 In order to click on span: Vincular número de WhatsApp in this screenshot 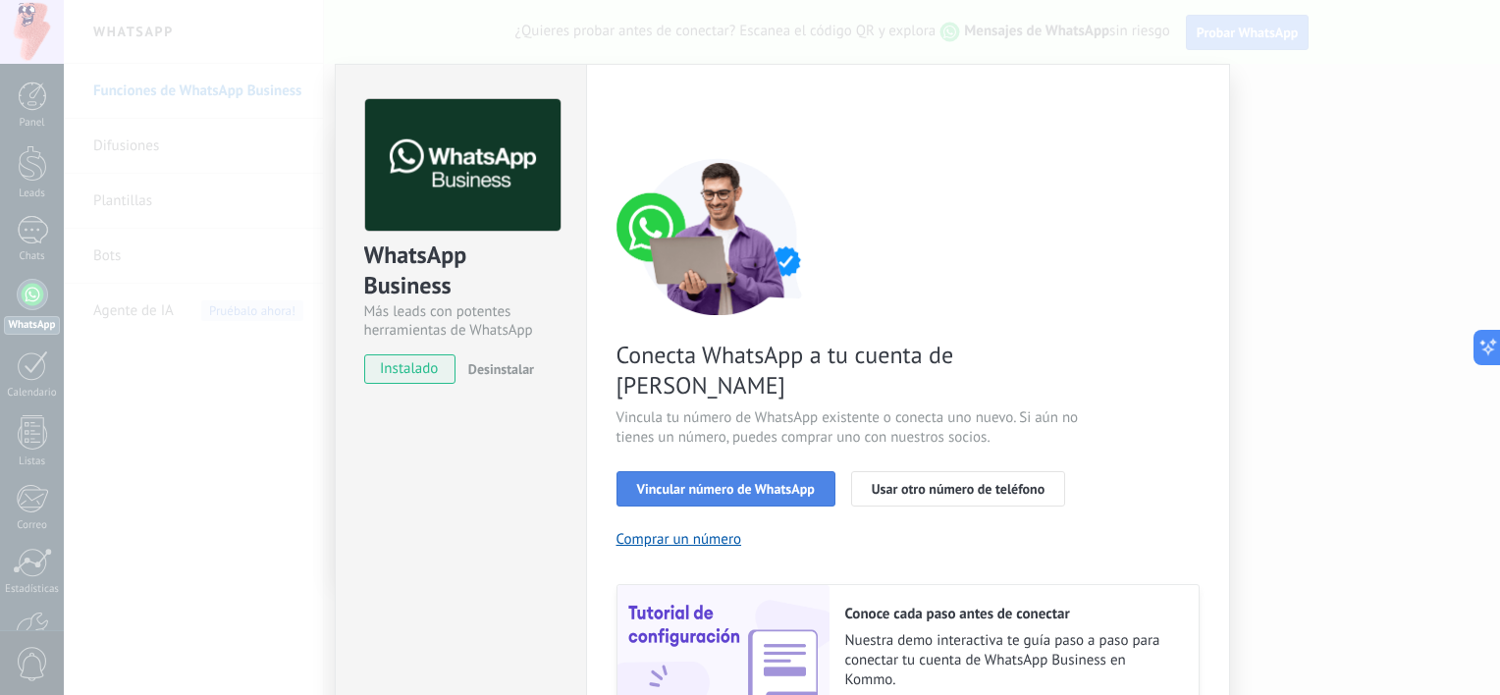, I will do `click(725, 489)`.